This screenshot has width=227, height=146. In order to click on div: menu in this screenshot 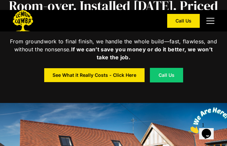, I will do `click(209, 21)`.